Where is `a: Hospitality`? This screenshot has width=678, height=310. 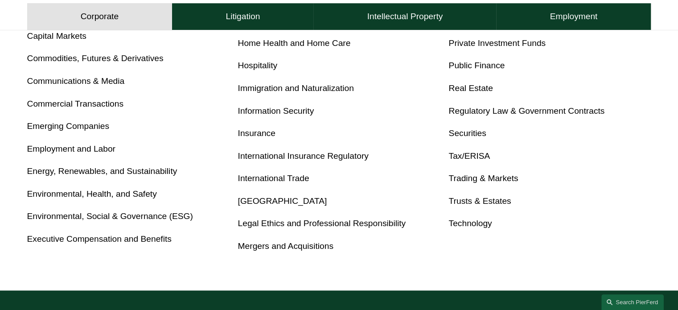 a: Hospitality is located at coordinates (258, 65).